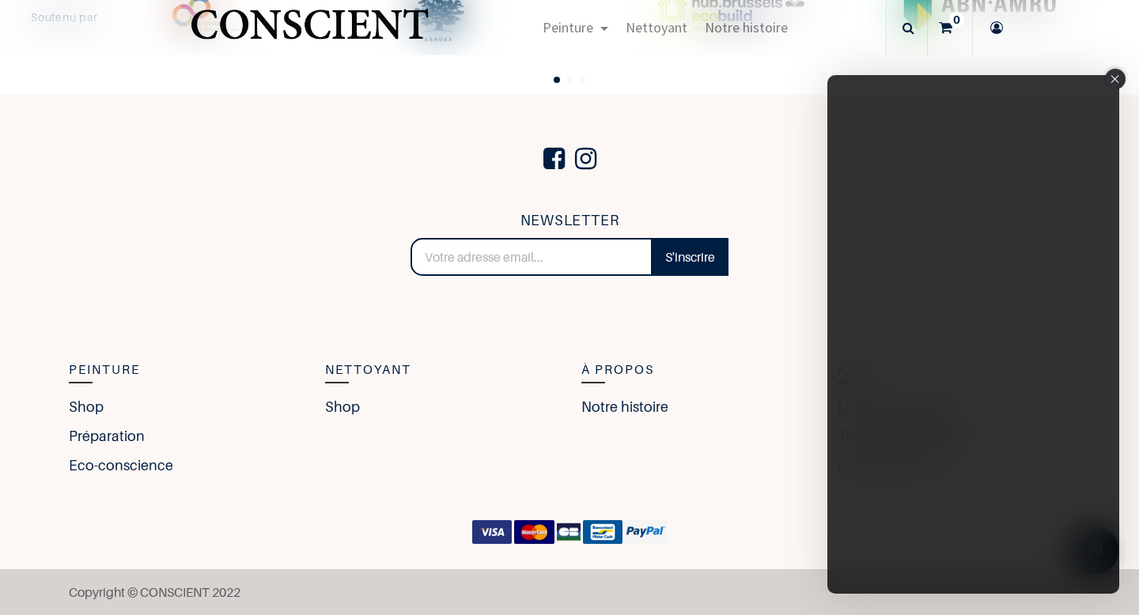  What do you see at coordinates (121, 465) in the screenshot?
I see `a: Eco-conscience` at bounding box center [121, 465].